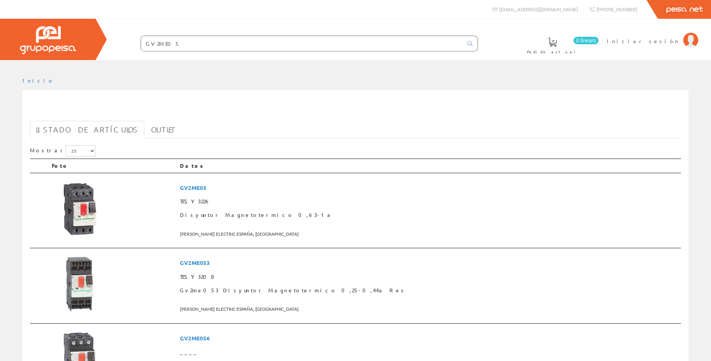 This screenshot has height=361, width=711. What do you see at coordinates (48, 40) in the screenshot?
I see `img: Grupo Peisa` at bounding box center [48, 40].